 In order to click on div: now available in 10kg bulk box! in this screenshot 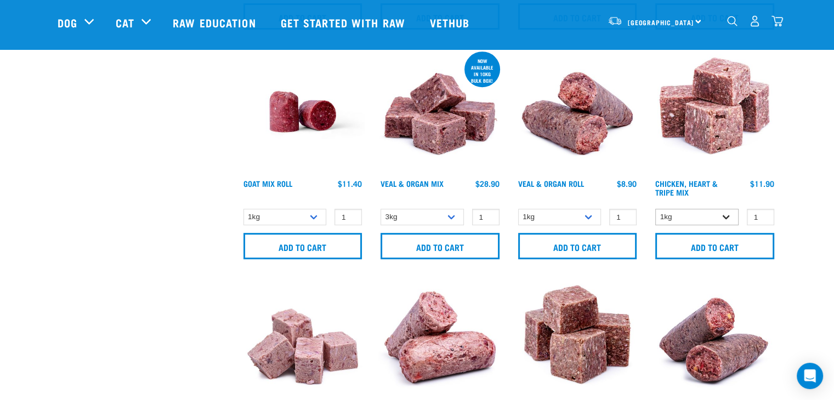, I will do `click(482, 71)`.